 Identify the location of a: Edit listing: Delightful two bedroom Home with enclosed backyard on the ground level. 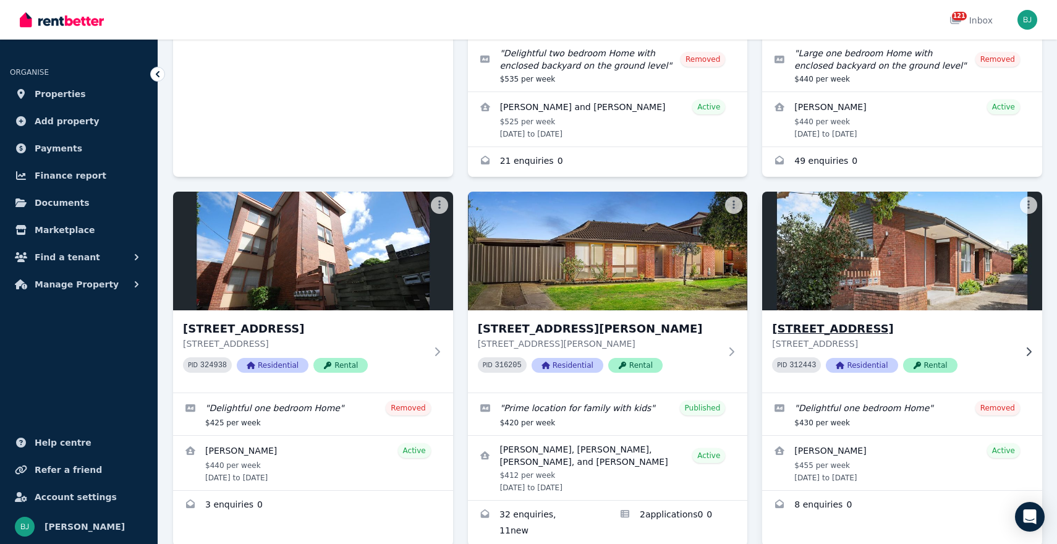
(608, 66).